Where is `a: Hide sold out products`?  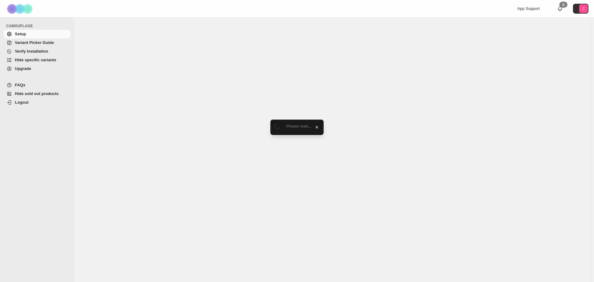 a: Hide sold out products is located at coordinates (37, 94).